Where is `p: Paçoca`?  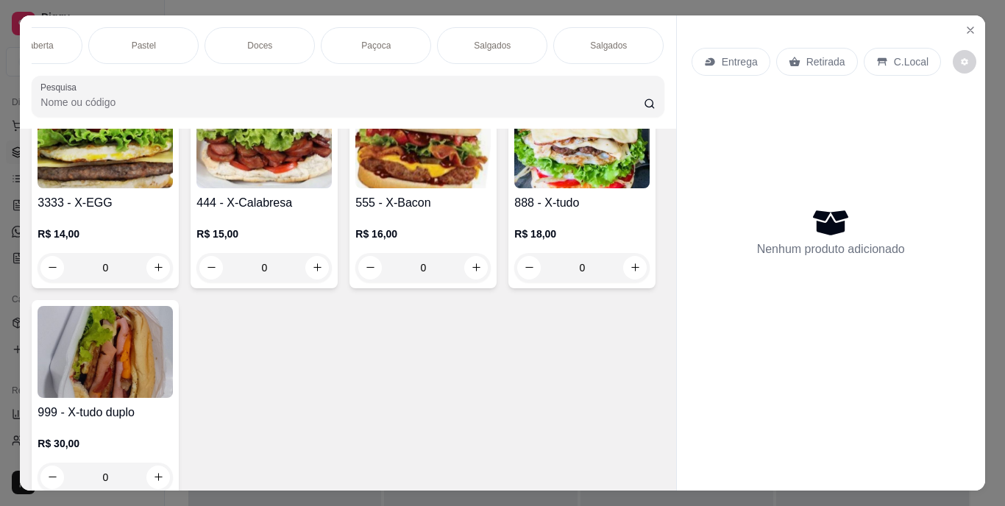
p: Paçoca is located at coordinates (376, 46).